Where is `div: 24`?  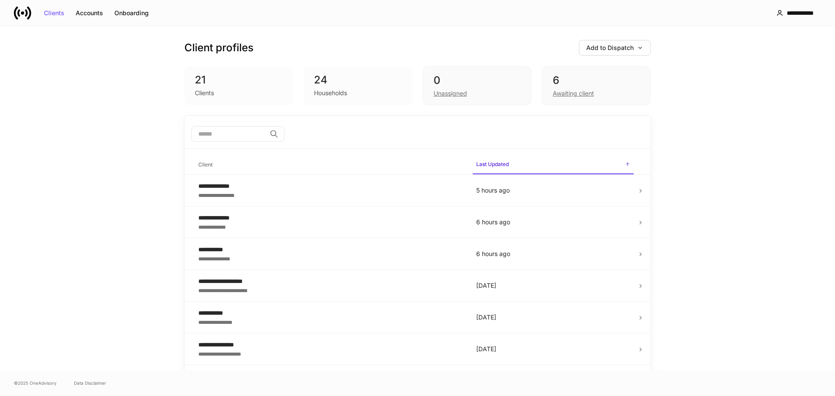
div: 24 is located at coordinates (358, 80).